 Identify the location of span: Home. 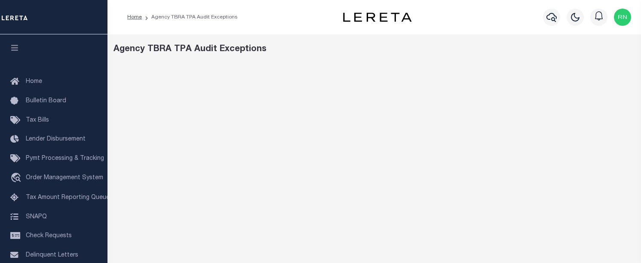
(34, 82).